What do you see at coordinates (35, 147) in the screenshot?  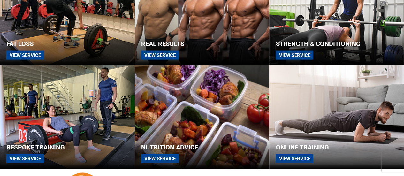 I see `span: Bespoke Training` at bounding box center [35, 147].